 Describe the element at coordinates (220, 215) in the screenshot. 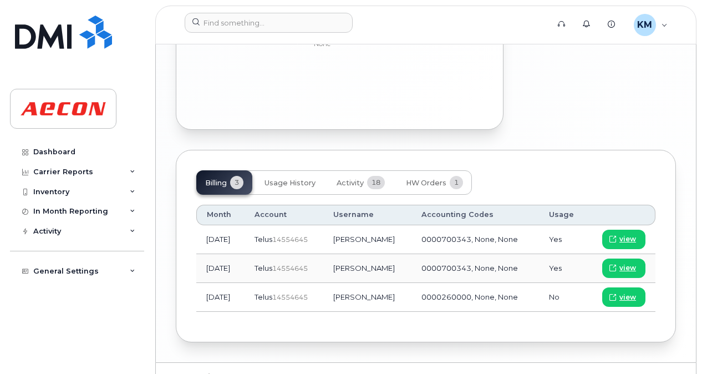

I see `th: Month` at that location.